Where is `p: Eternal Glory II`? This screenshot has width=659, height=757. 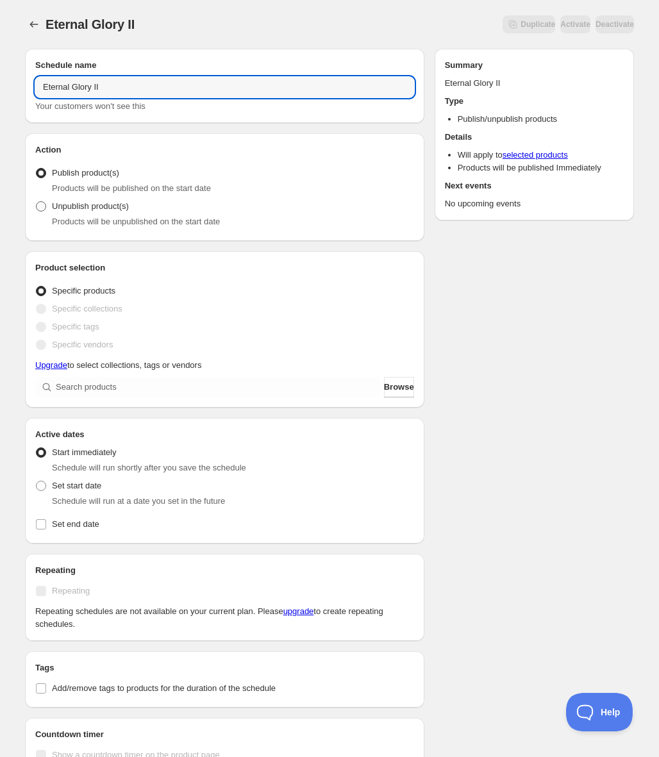
p: Eternal Glory II is located at coordinates (534, 83).